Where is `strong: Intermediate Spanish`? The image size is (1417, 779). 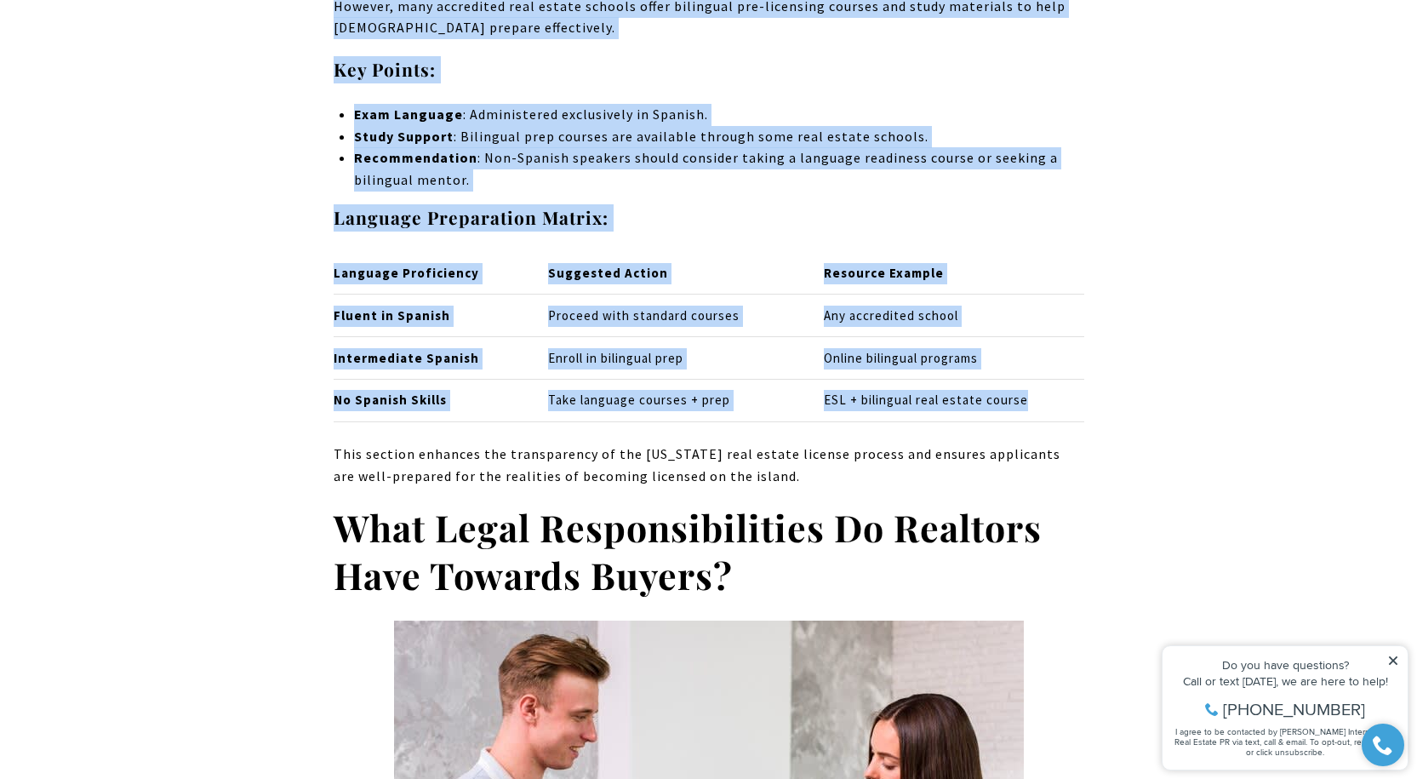
strong: Intermediate Spanish is located at coordinates (406, 357).